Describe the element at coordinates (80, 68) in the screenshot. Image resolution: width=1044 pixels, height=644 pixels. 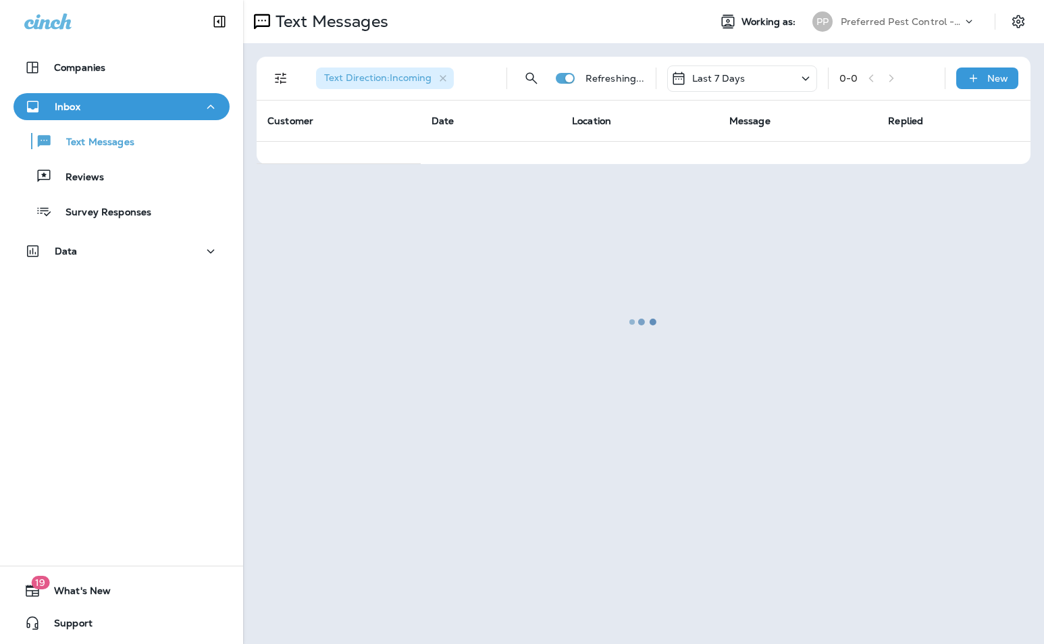
I see `p: Companies` at that location.